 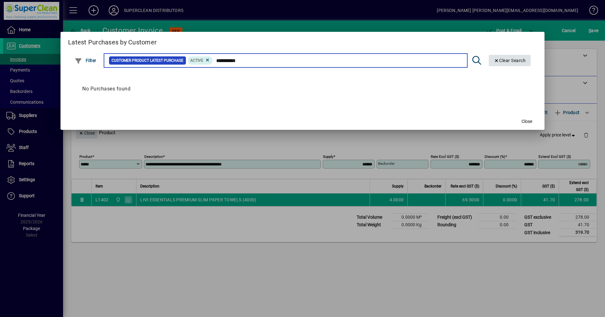 What do you see at coordinates (527, 122) in the screenshot?
I see `button: Close` at bounding box center [527, 122].